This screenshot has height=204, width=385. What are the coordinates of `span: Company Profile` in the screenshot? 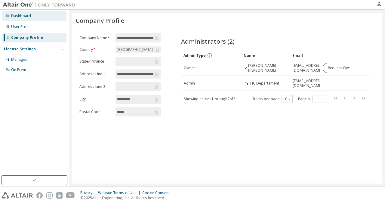 It's located at (100, 20).